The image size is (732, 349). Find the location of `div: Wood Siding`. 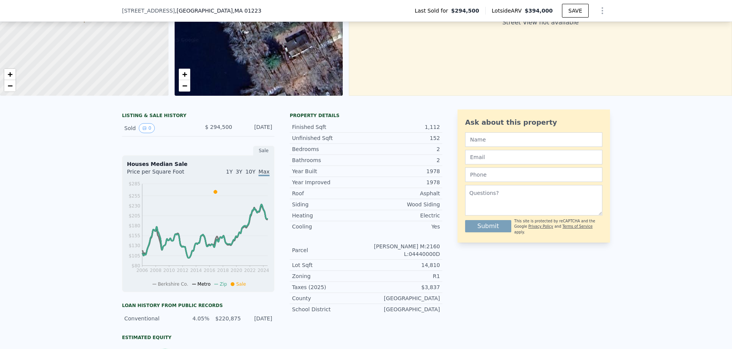

div: Wood Siding is located at coordinates (403, 204).